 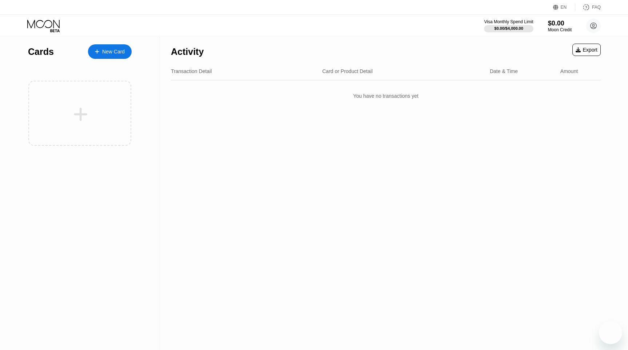 What do you see at coordinates (509, 28) in the screenshot?
I see `div: $0.00 / $4,000.00` at bounding box center [509, 28].